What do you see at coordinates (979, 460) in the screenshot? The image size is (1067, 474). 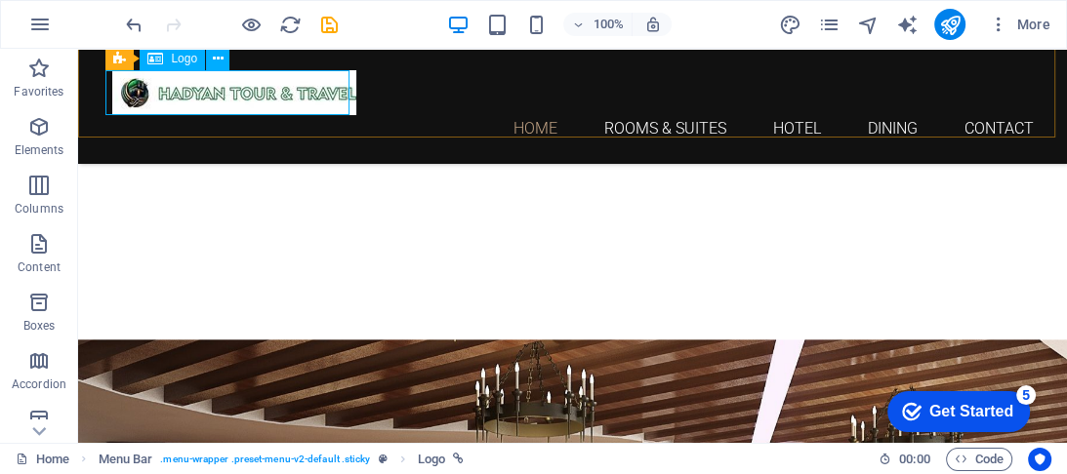 I see `button: Code` at bounding box center [979, 460].